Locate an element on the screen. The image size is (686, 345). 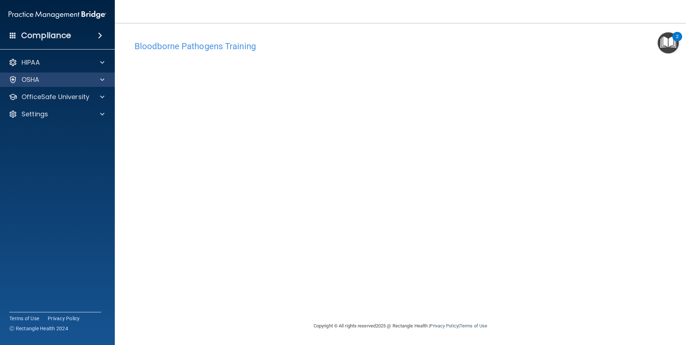
p: Settings is located at coordinates (35, 114).